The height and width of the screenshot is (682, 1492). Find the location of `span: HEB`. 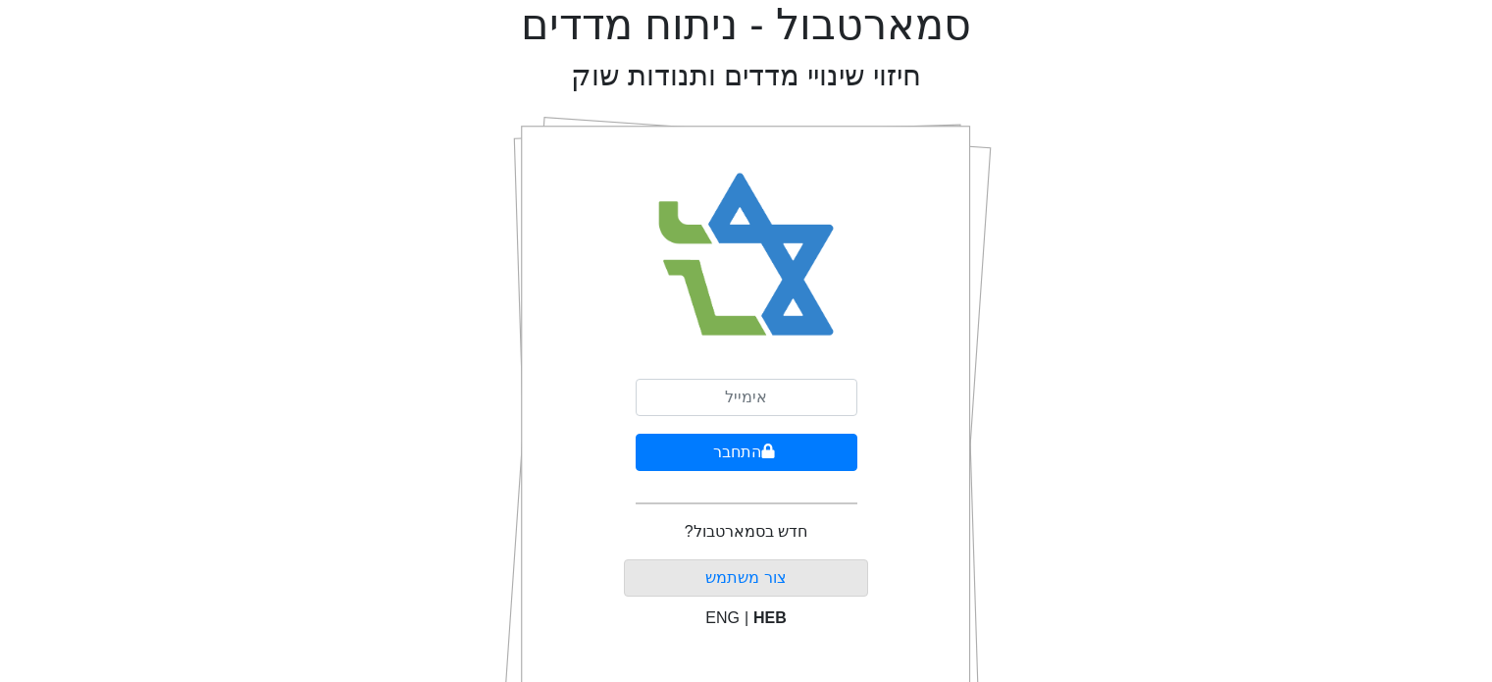

span: HEB is located at coordinates (770, 617).